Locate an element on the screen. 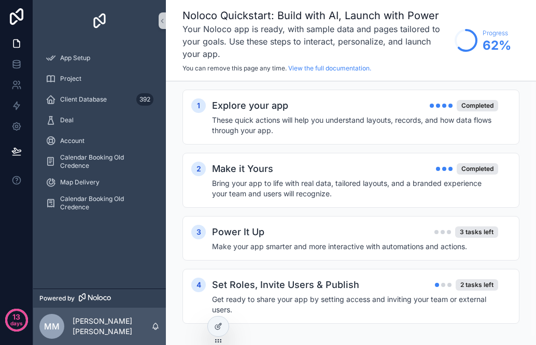  span: Progress is located at coordinates (496, 33).